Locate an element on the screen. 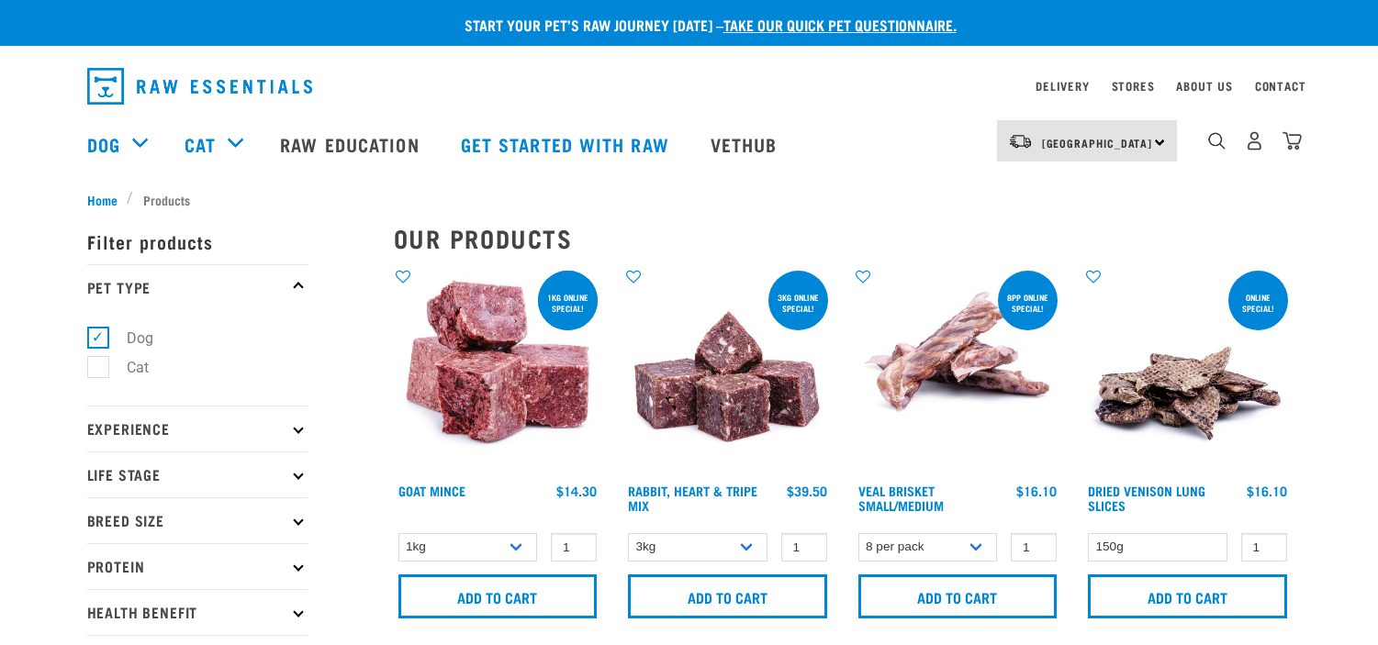 The width and height of the screenshot is (1378, 645). p: Health Benefit is located at coordinates (197, 612).